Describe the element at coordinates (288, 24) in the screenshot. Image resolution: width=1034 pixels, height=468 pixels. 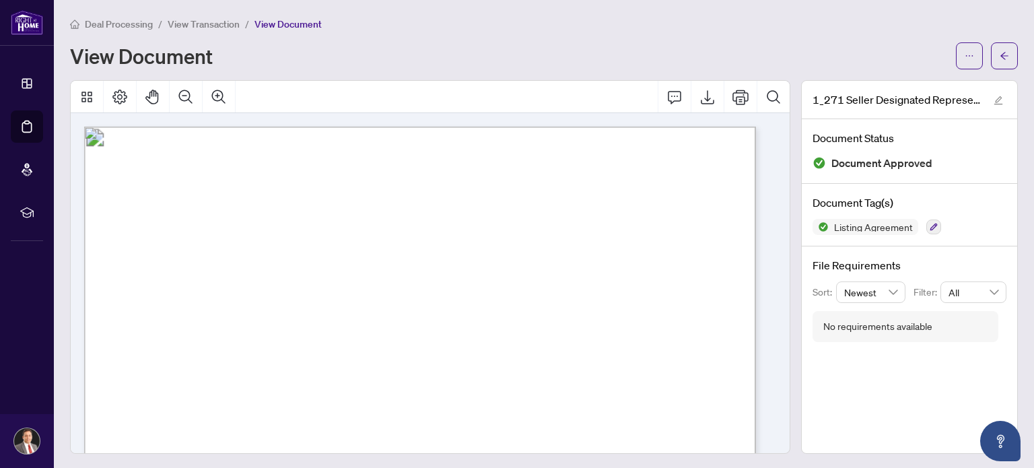
I see `span: View Document` at that location.